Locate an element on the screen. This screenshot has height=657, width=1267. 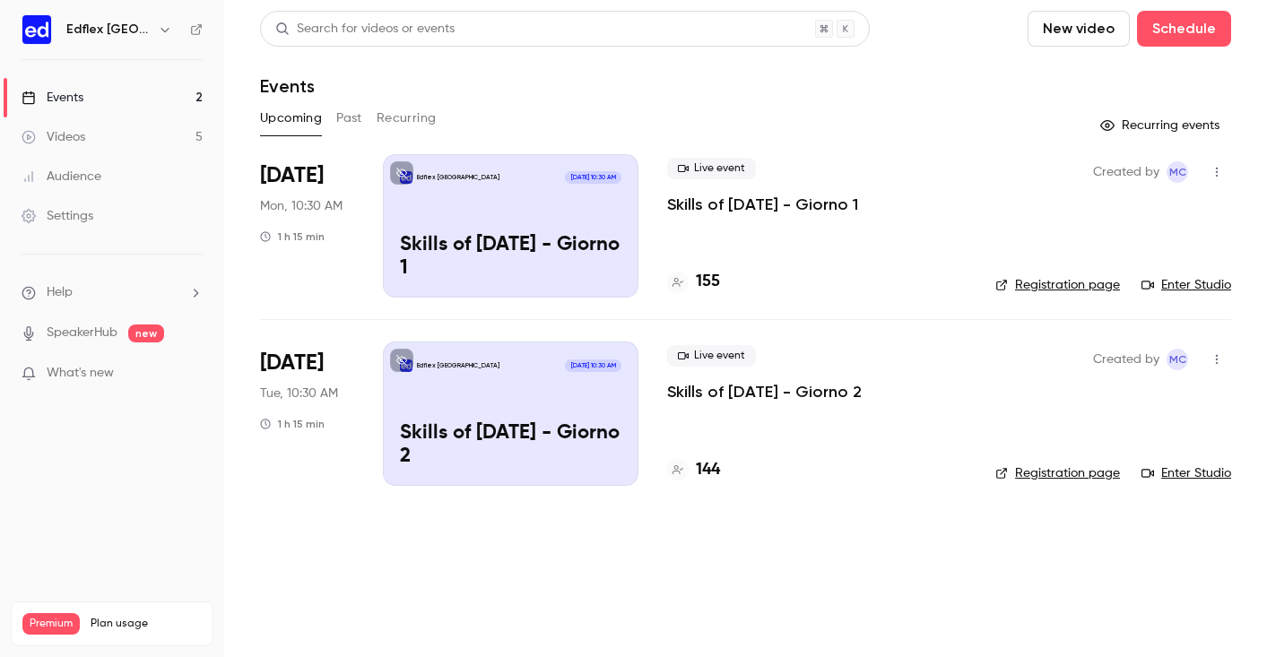
button: Upcoming is located at coordinates (291, 118).